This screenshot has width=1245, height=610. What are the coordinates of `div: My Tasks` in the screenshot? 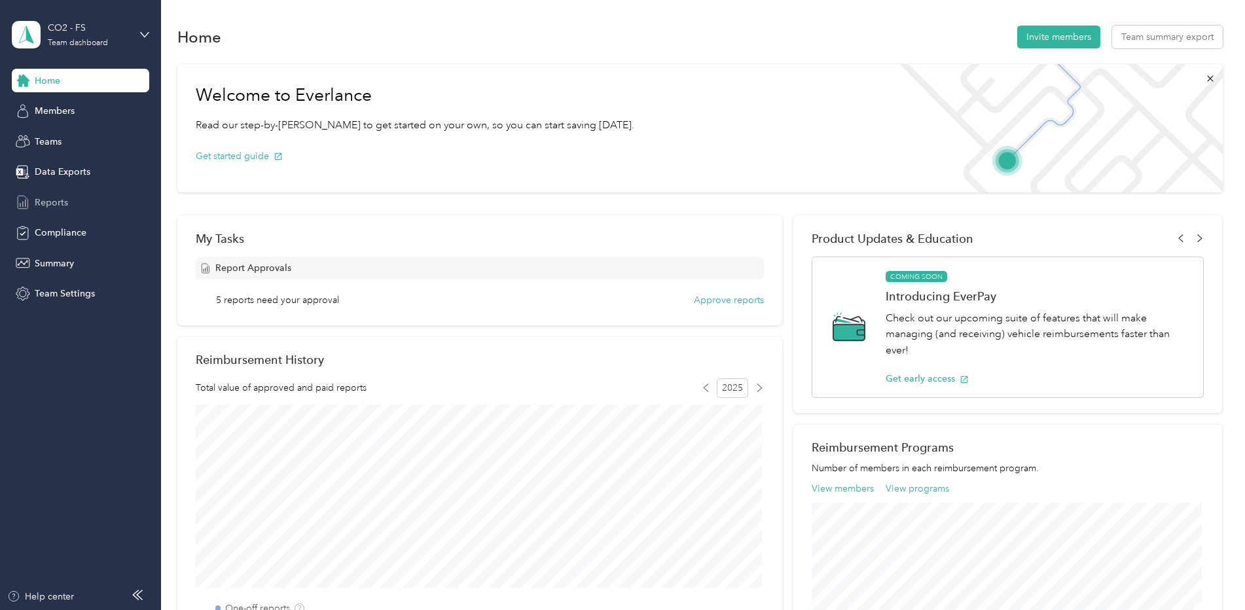 It's located at (480, 238).